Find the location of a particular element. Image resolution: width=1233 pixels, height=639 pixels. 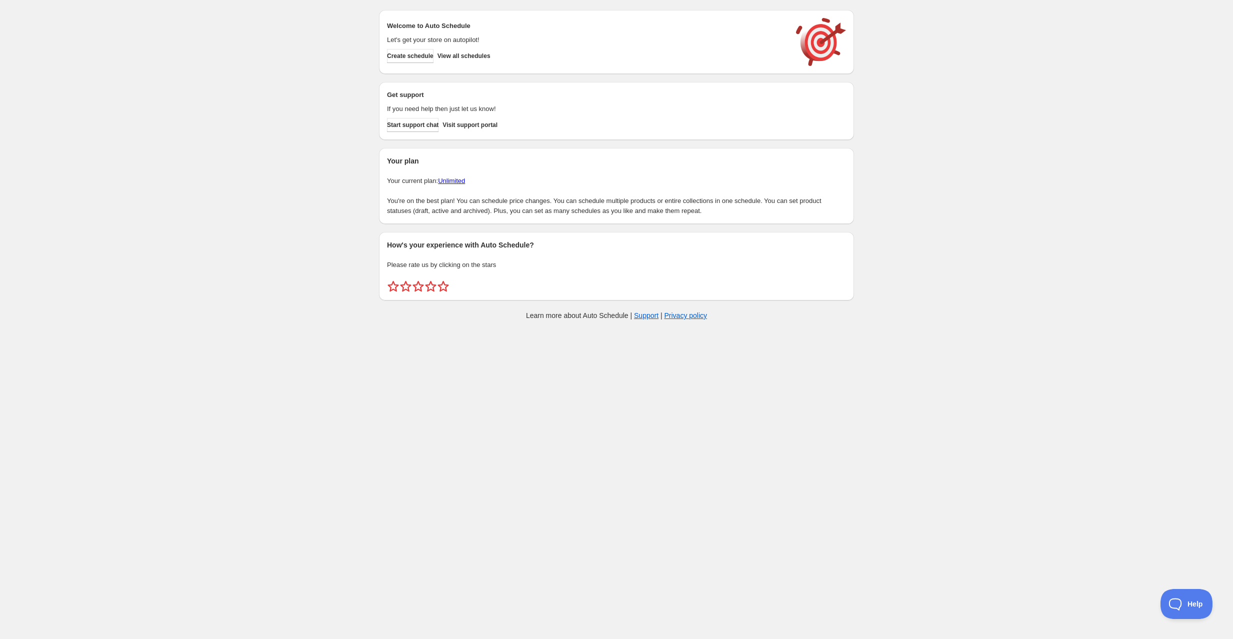

h2: Your plan is located at coordinates (616, 161).